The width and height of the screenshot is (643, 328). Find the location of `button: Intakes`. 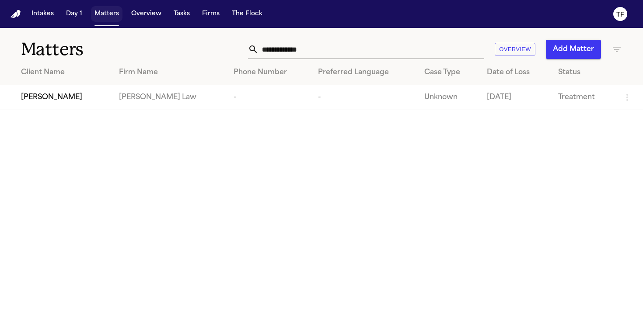

button: Intakes is located at coordinates (42, 14).